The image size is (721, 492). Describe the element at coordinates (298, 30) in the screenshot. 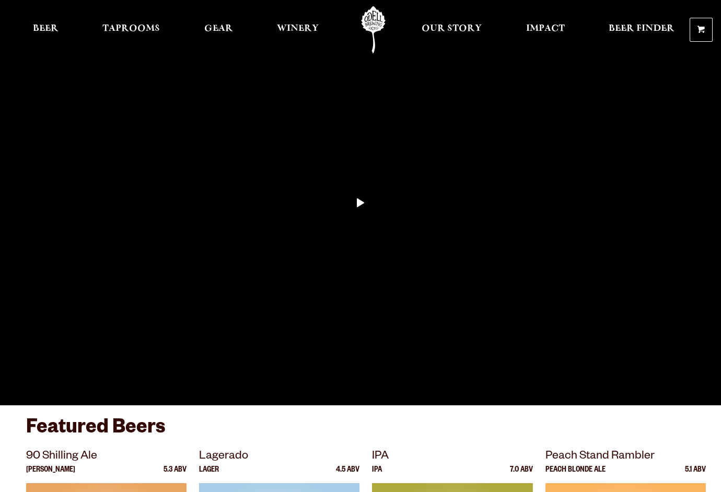

I see `a: Winery` at that location.